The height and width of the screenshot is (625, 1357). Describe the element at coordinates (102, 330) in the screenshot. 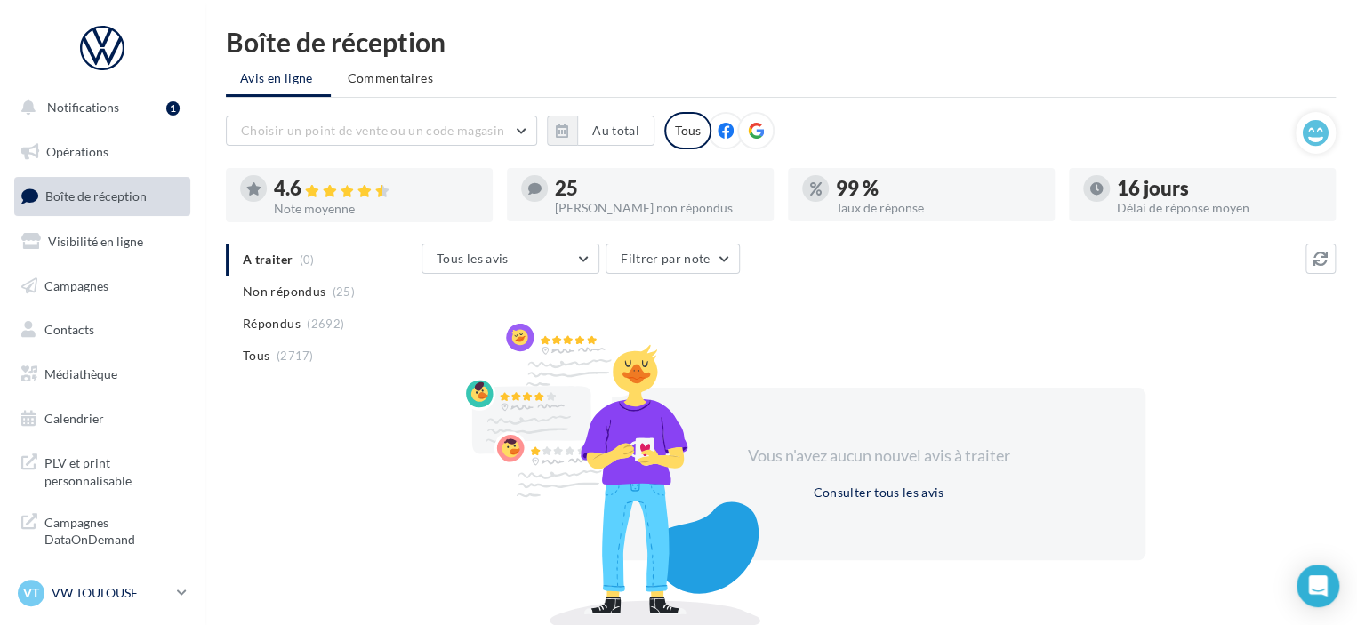

I see `a: Contacts` at that location.